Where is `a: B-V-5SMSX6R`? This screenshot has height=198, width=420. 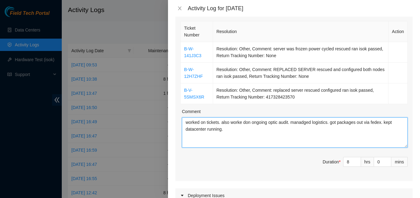
a: B-V-5SMSX6R is located at coordinates (194, 94).